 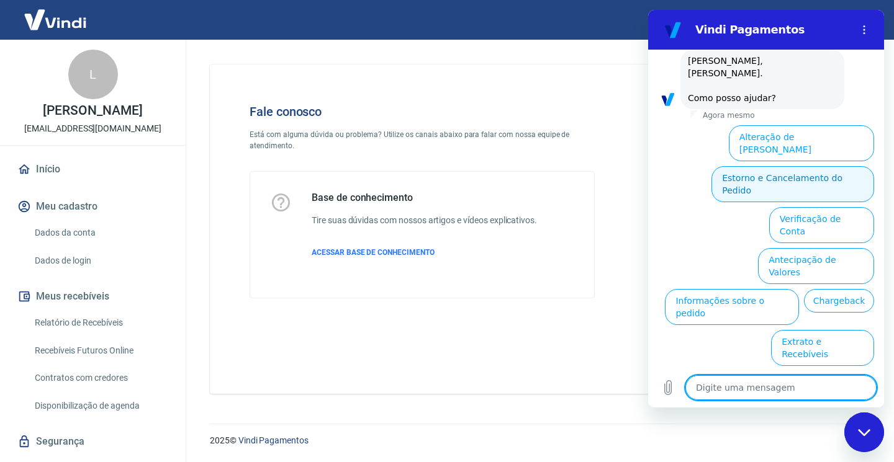 What do you see at coordinates (173, 215) in the screenshot?
I see `button: Verificação de Conta` at bounding box center [173, 215].